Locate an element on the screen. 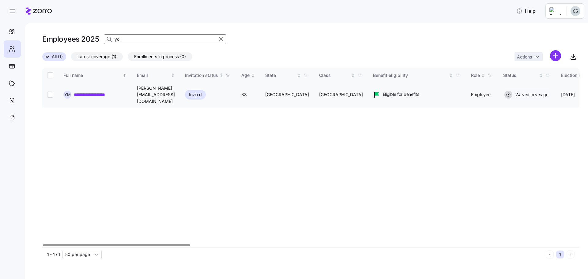 The image size is (588, 279). th: Full nameSorted ascending is located at coordinates (95, 75).